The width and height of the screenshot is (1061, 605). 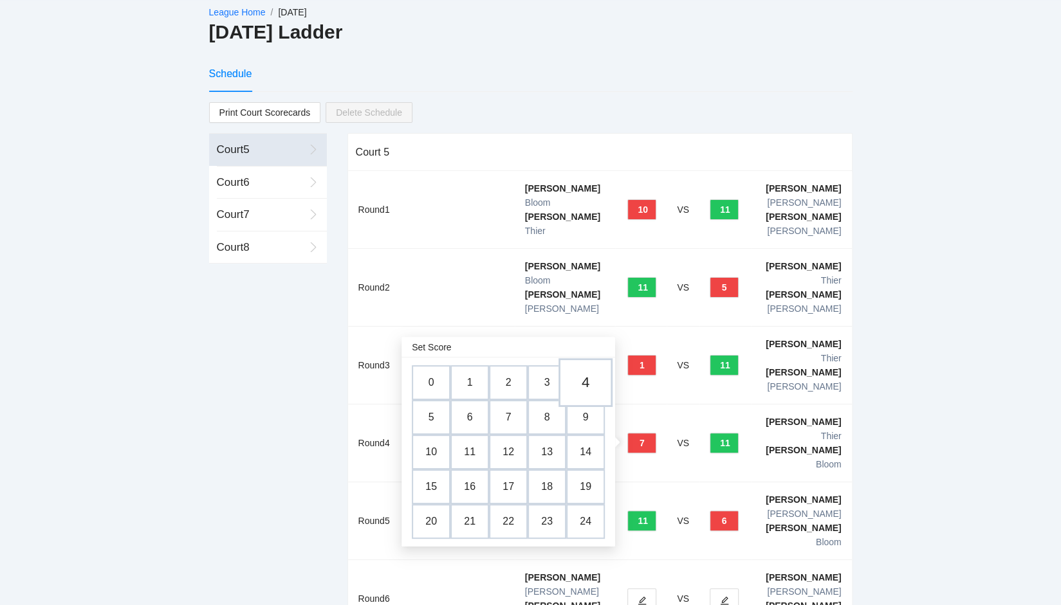 What do you see at coordinates (508, 383) in the screenshot?
I see `td: 2` at bounding box center [508, 383].